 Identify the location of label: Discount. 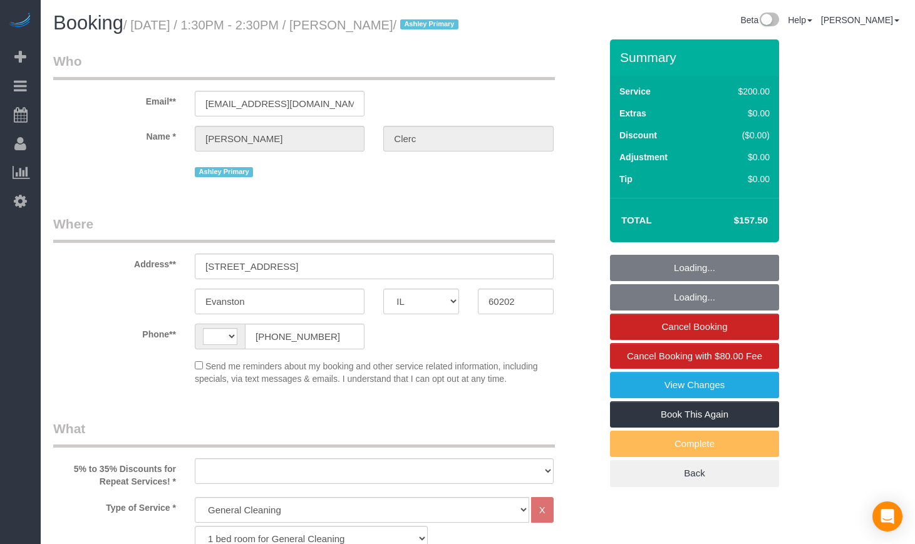
(638, 135).